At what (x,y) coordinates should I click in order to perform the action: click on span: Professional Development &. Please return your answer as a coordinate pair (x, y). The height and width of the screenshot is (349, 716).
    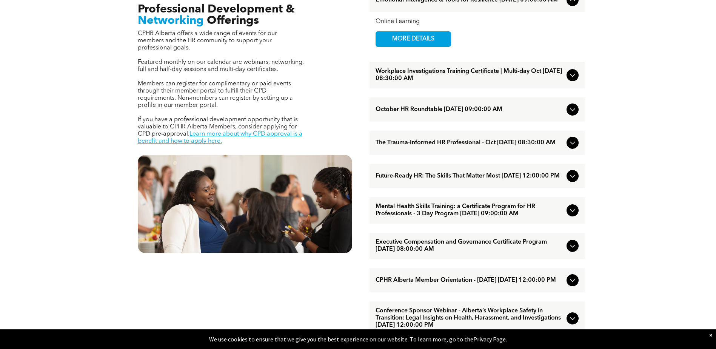
    Looking at the image, I should click on (216, 9).